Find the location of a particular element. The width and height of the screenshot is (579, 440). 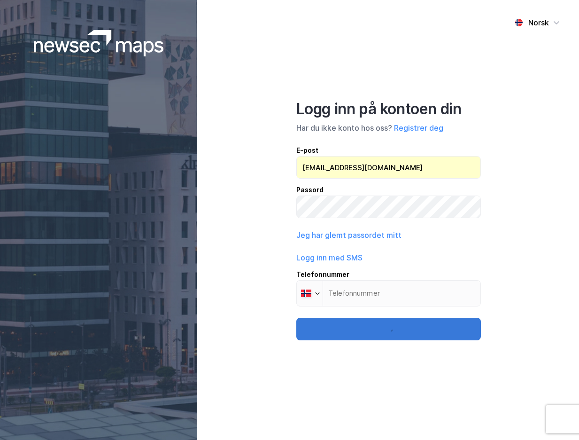

div: Norsk is located at coordinates (539, 23).